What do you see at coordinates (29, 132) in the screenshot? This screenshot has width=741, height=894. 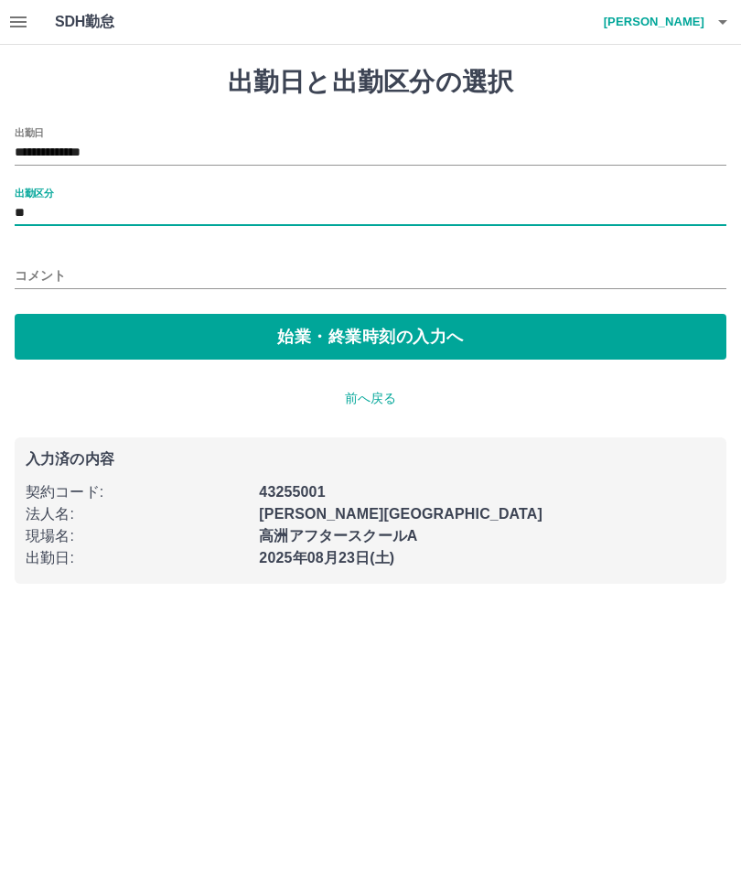 I see `label: 出勤日` at bounding box center [29, 132].